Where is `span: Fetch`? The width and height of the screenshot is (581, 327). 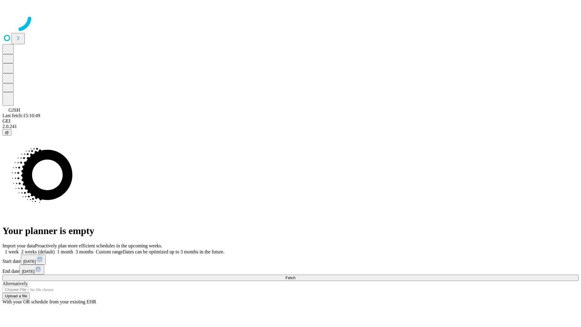 span: Fetch is located at coordinates (290, 278).